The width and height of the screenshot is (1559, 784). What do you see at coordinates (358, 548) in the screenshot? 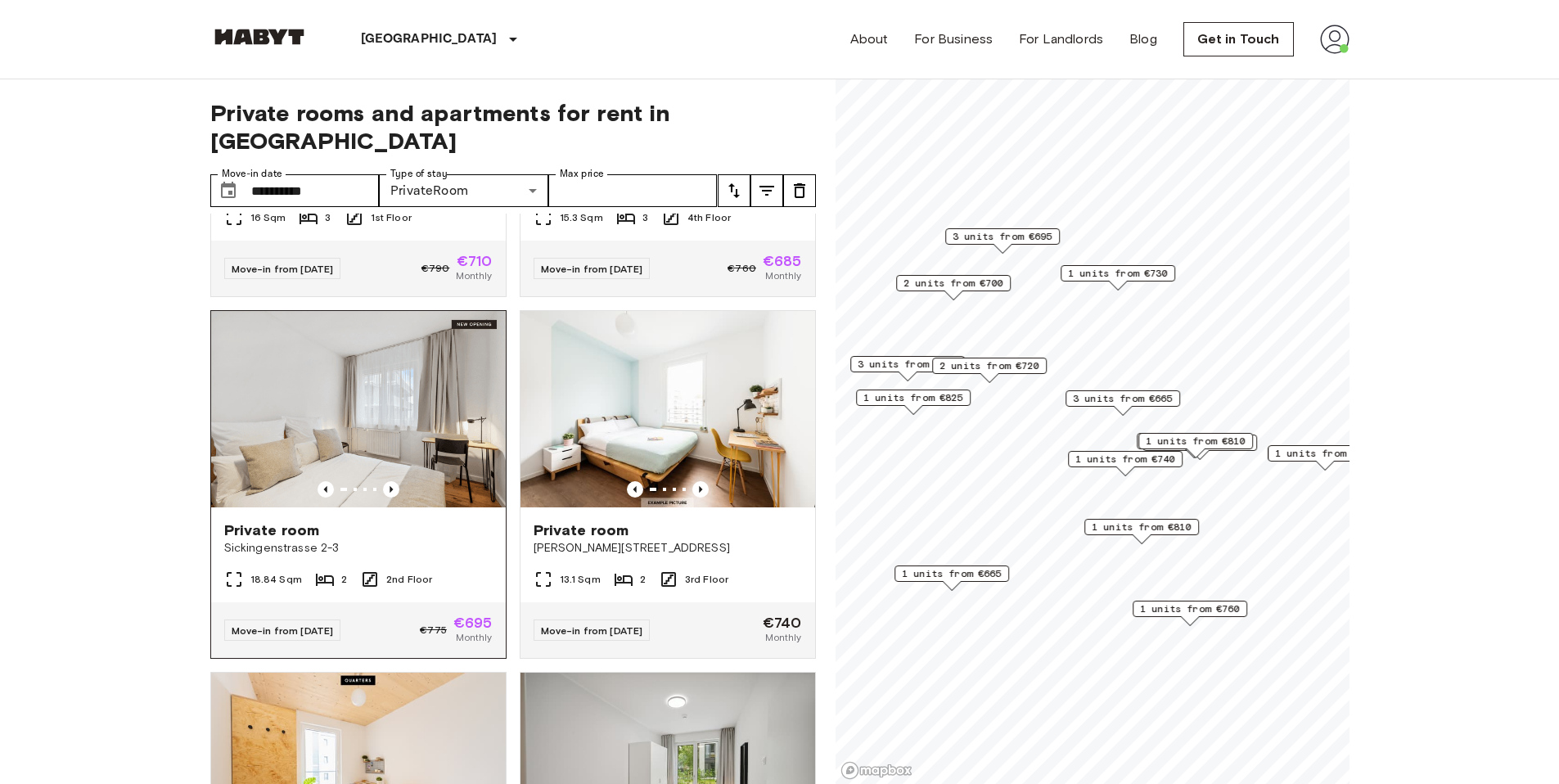
I see `span: Sickingenstrasse 2-3` at bounding box center [358, 548].